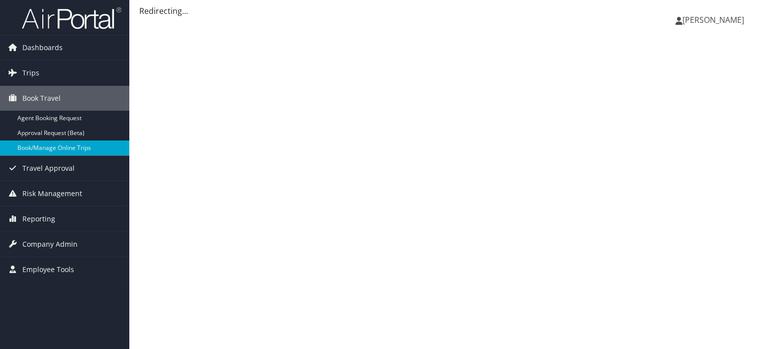 The height and width of the screenshot is (349, 764). What do you see at coordinates (41, 98) in the screenshot?
I see `span: Book Travel` at bounding box center [41, 98].